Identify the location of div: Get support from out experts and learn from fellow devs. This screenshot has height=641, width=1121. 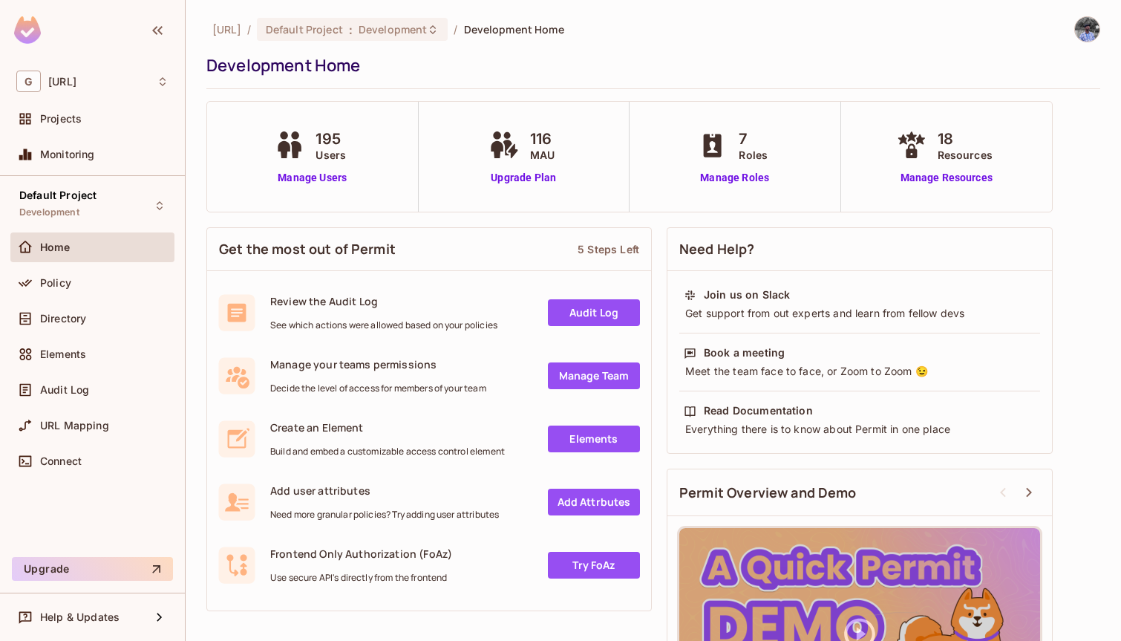
(860, 313).